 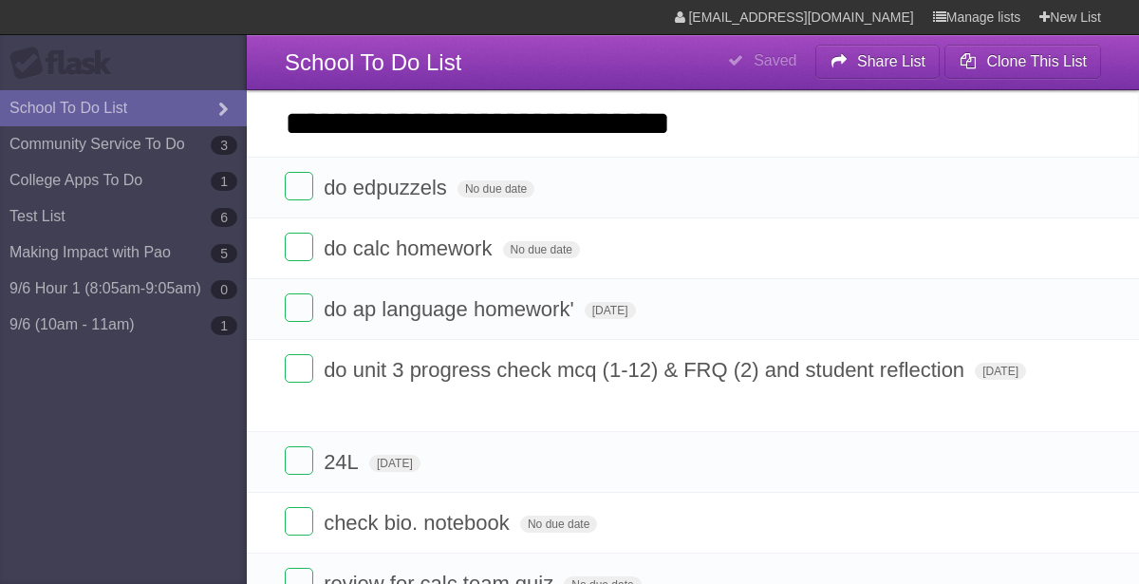 What do you see at coordinates (419, 522) in the screenshot?
I see `span: check bio. notebook` at bounding box center [419, 522].